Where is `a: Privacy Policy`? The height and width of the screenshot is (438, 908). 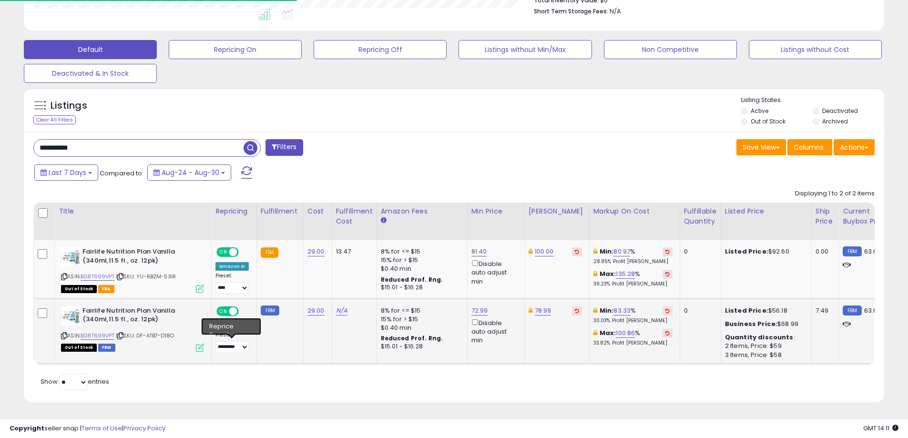 a: Privacy Policy is located at coordinates (144, 428).